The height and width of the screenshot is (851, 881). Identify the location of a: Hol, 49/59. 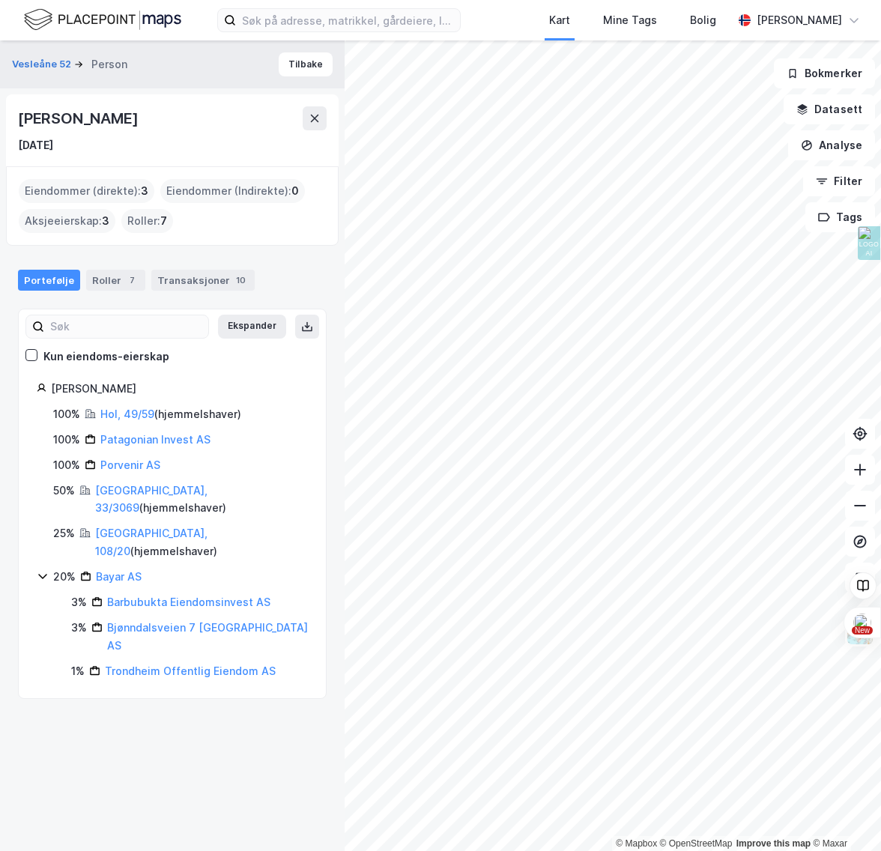
(127, 413).